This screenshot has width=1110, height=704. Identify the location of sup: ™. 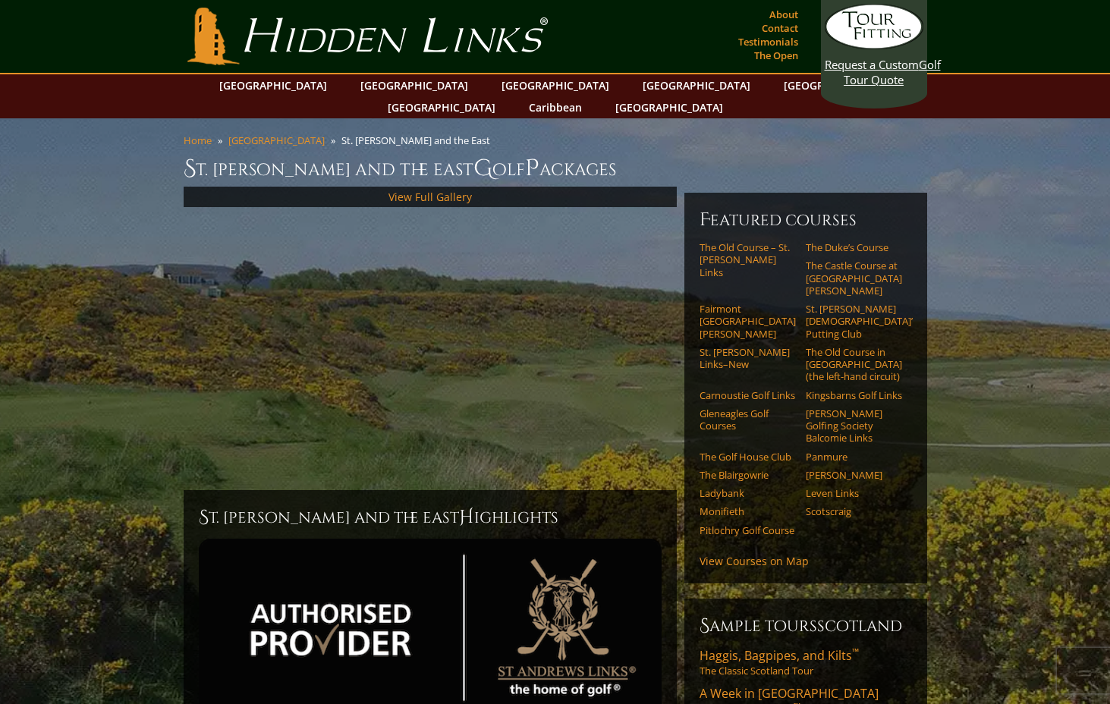
(855, 651).